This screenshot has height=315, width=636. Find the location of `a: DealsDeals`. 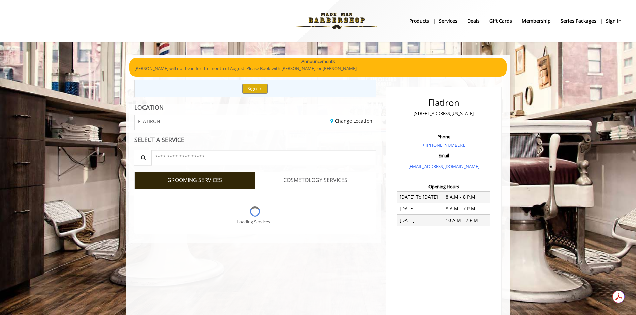

a: DealsDeals is located at coordinates (473, 21).